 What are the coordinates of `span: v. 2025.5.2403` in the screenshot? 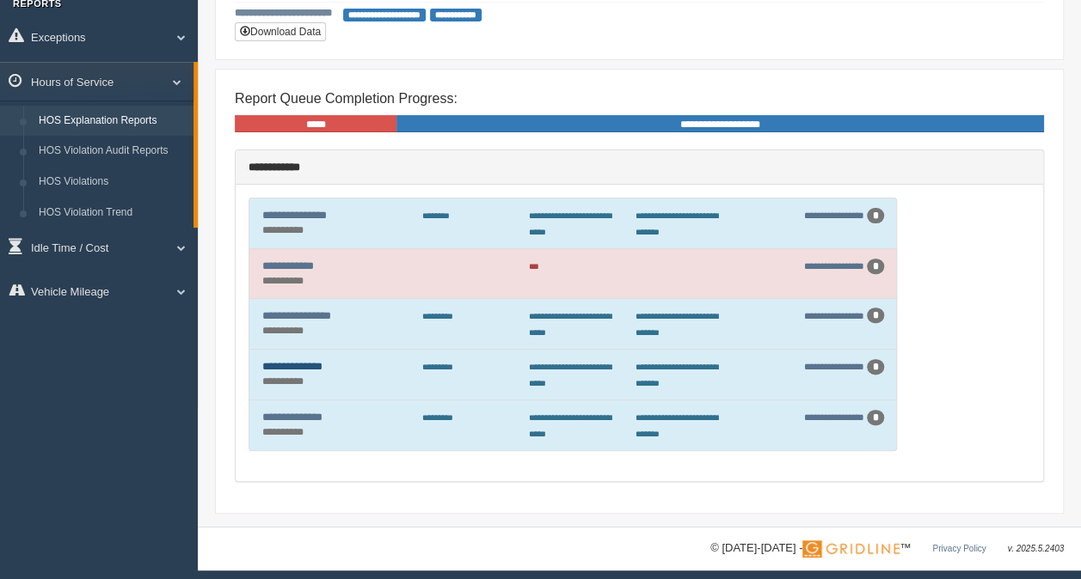 It's located at (1035, 548).